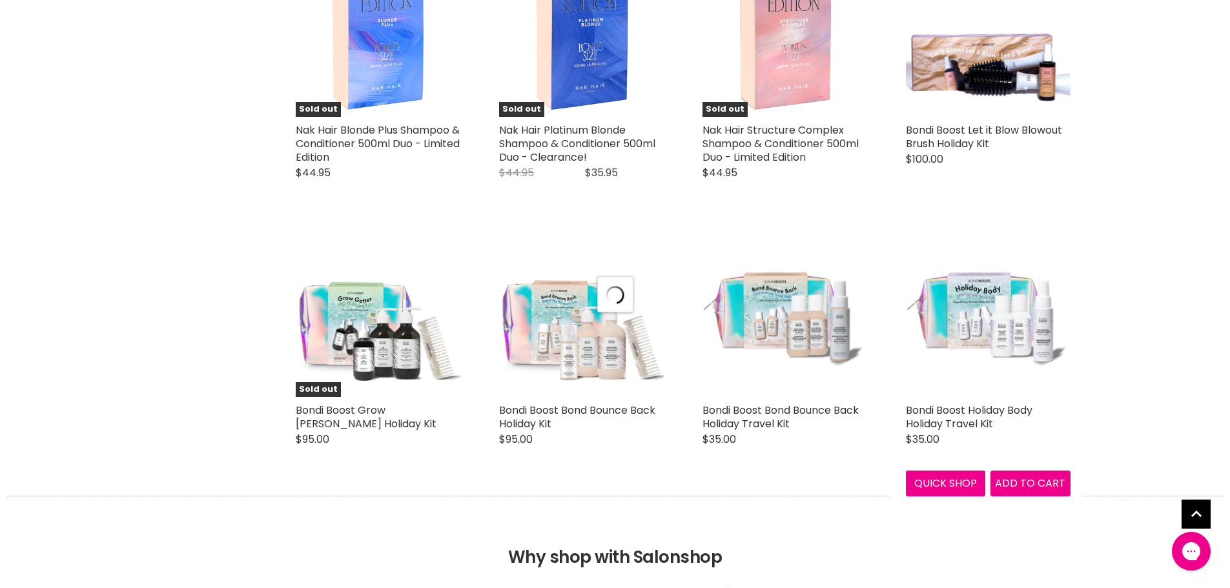 This screenshot has width=1230, height=588. What do you see at coordinates (1030, 483) in the screenshot?
I see `span: Add to cart` at bounding box center [1030, 483].